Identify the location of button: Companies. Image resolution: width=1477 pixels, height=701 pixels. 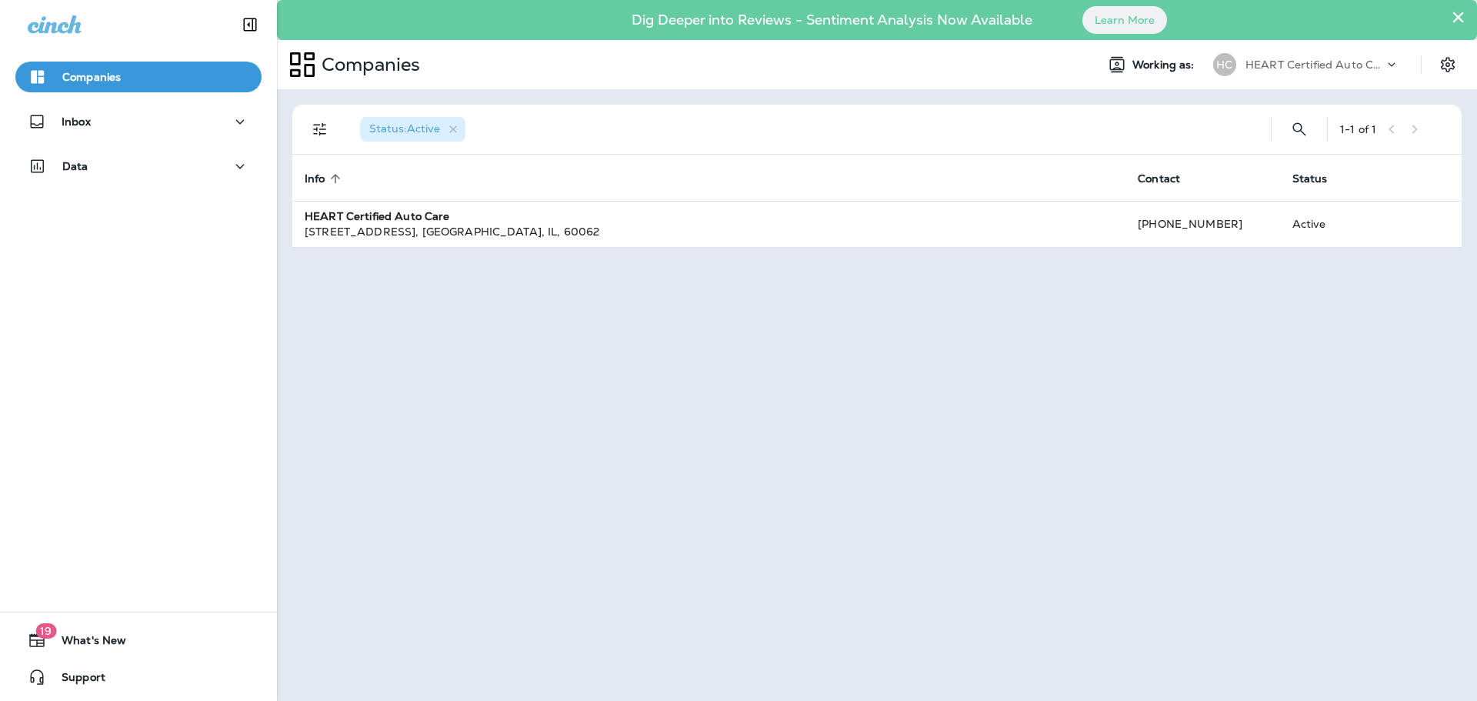
(138, 77).